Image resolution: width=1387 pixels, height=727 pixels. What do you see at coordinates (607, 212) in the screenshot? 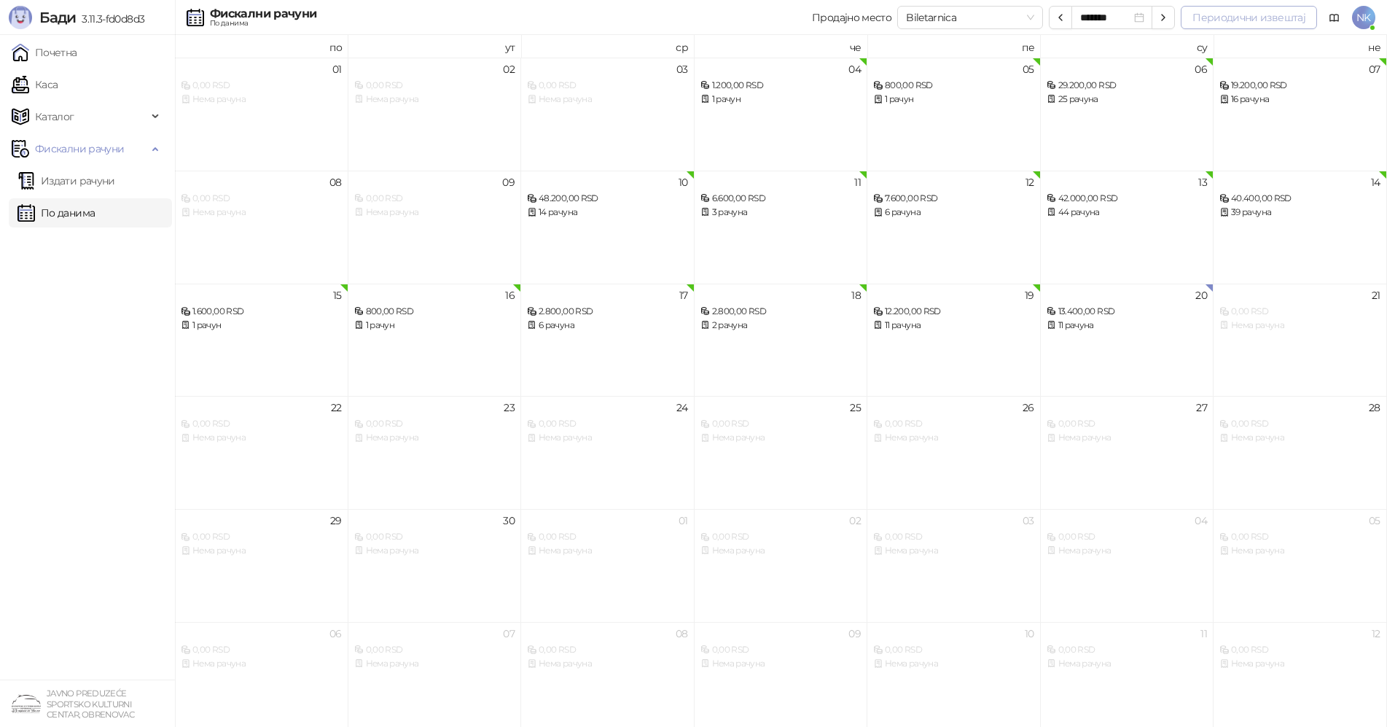
I see `div: 14 рачуна` at bounding box center [607, 212].